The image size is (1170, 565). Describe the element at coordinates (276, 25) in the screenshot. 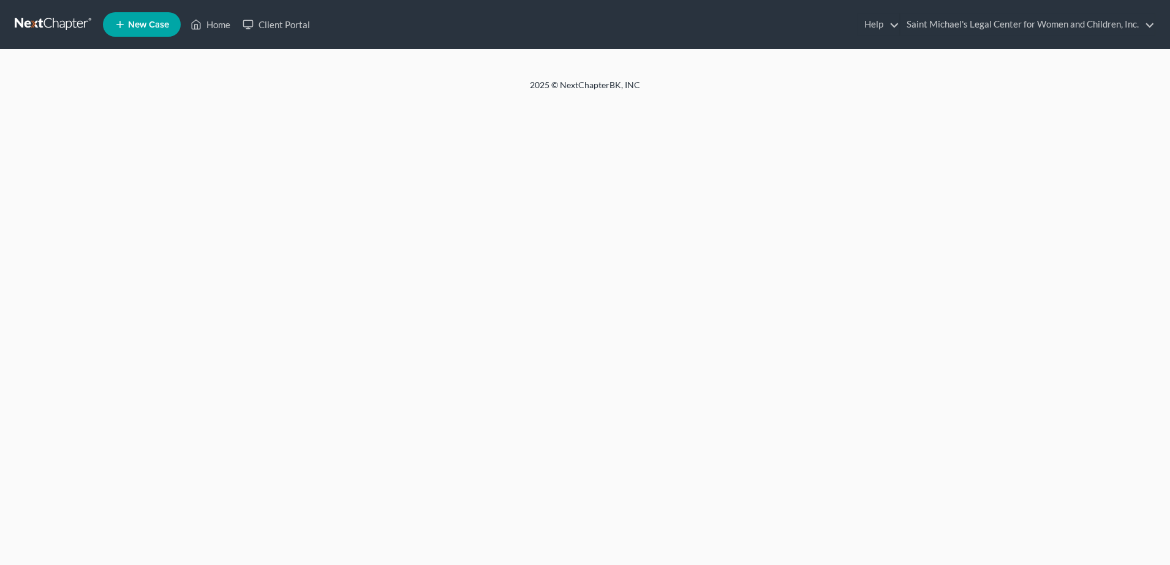

I see `a: Client Portal` at that location.